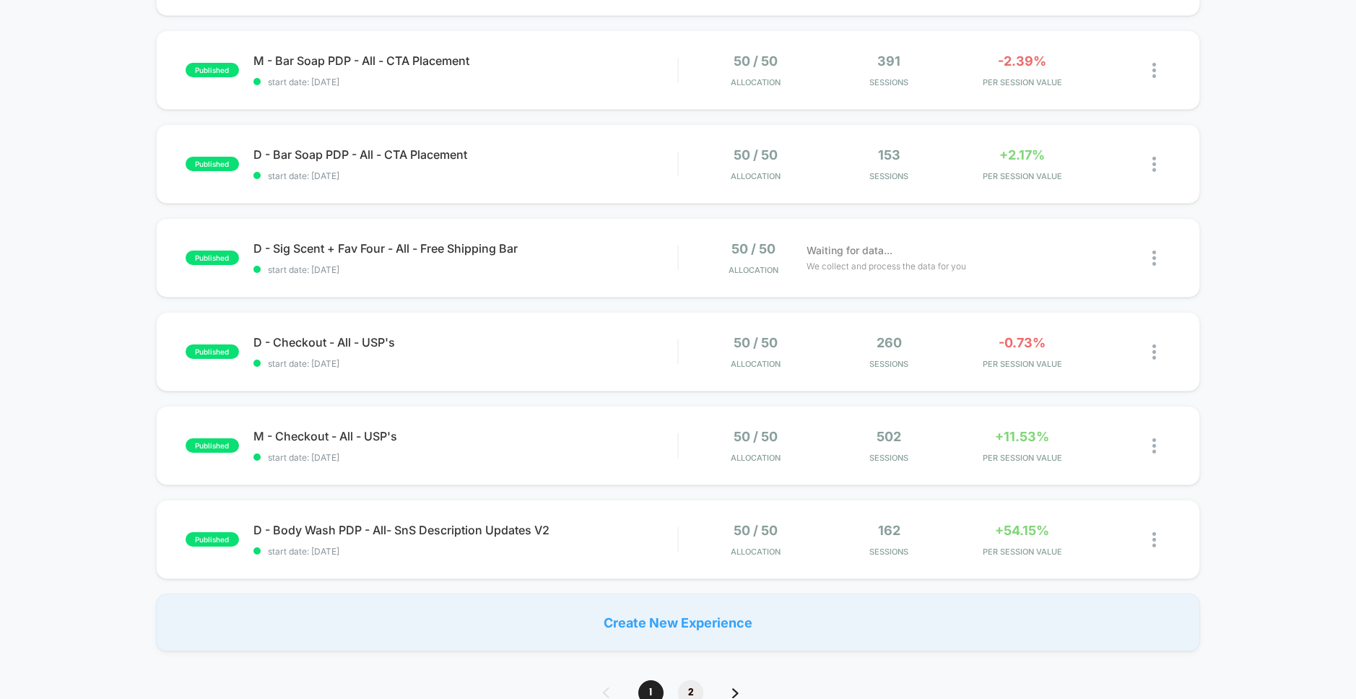  Describe the element at coordinates (889, 436) in the screenshot. I see `span: 502` at that location.